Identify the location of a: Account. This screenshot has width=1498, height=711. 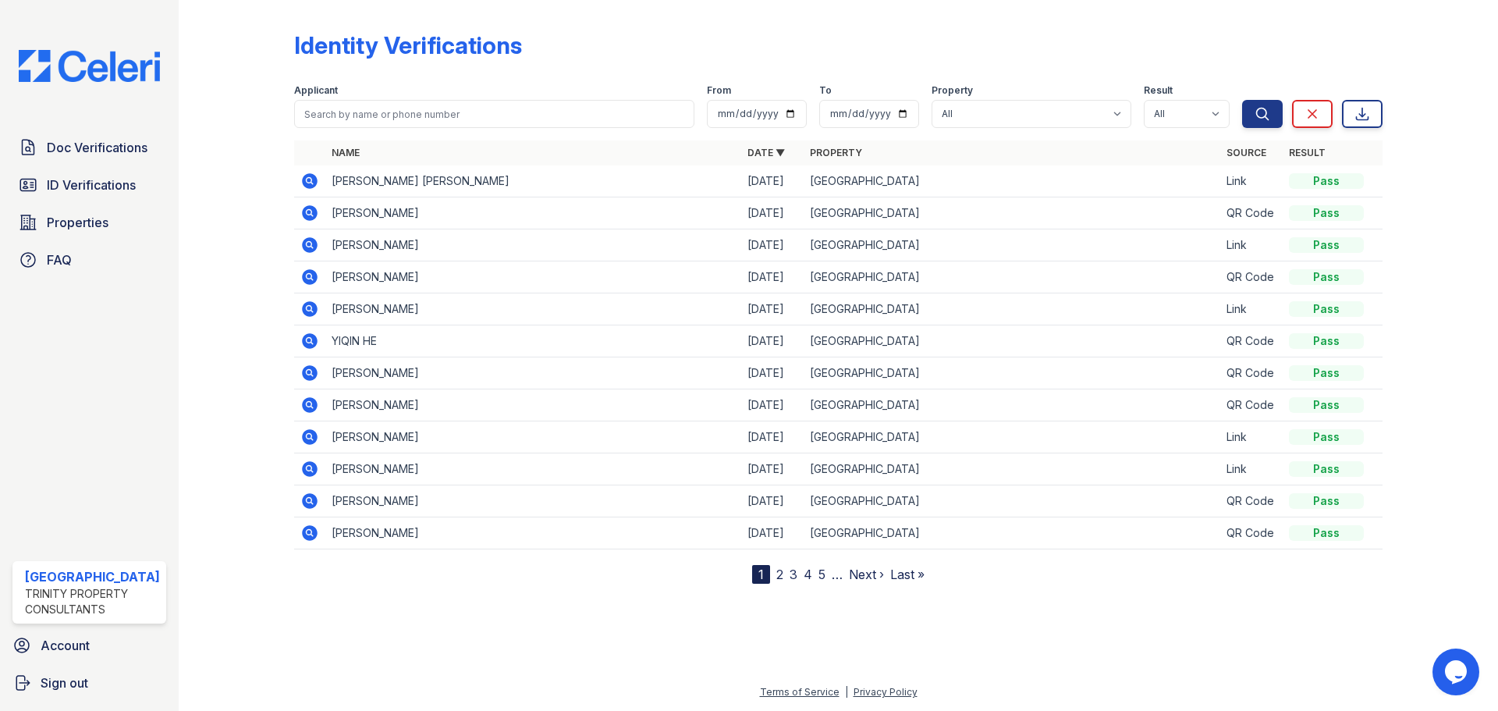
(89, 645).